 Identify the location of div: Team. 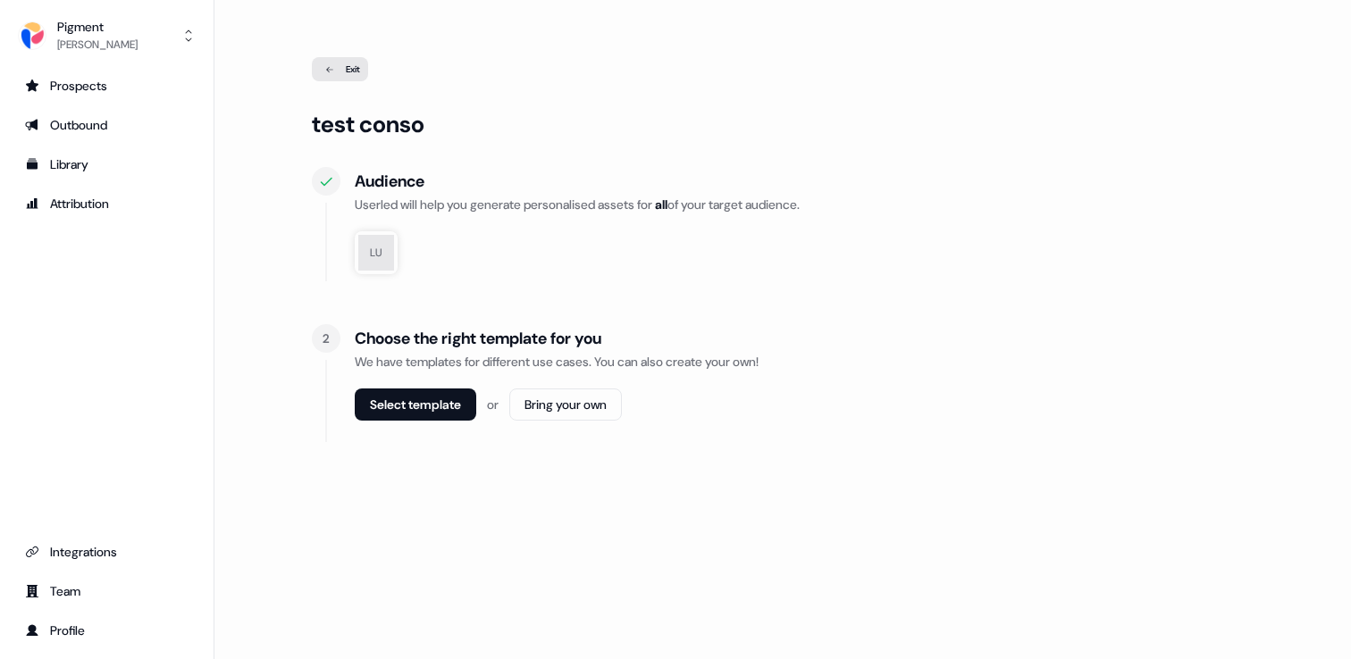
(106, 591).